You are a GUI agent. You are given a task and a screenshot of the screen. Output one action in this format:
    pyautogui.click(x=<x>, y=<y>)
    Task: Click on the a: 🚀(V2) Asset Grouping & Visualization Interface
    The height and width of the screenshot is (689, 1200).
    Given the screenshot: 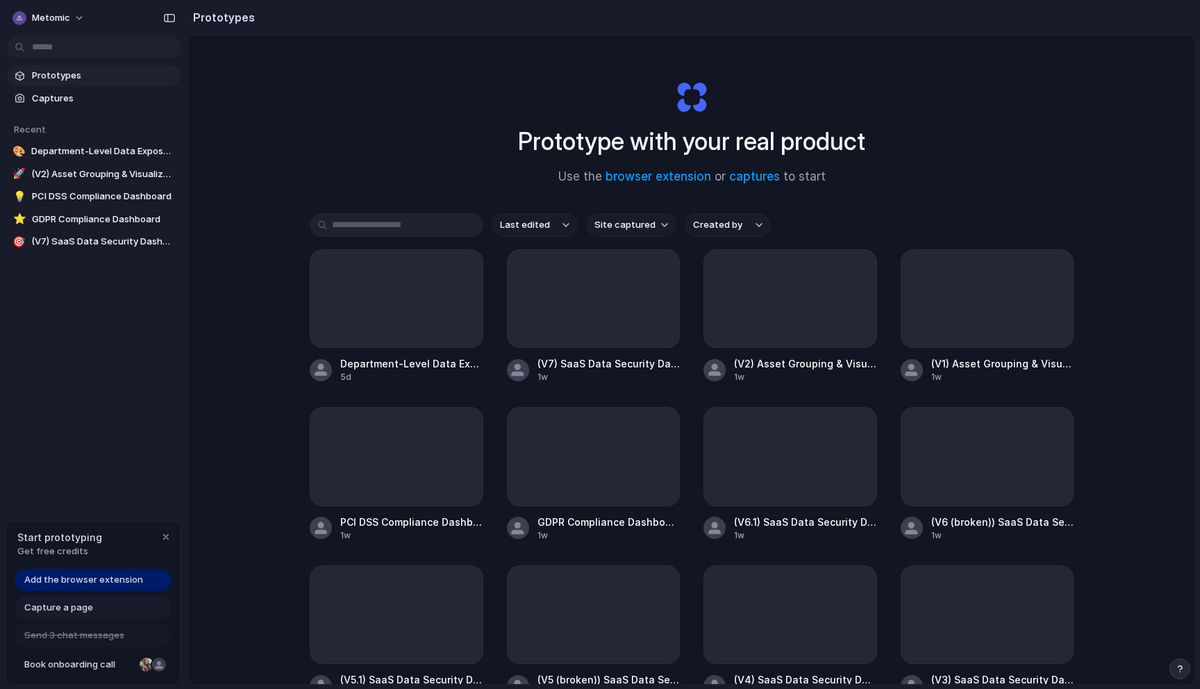 What is the action you would take?
    pyautogui.click(x=94, y=174)
    